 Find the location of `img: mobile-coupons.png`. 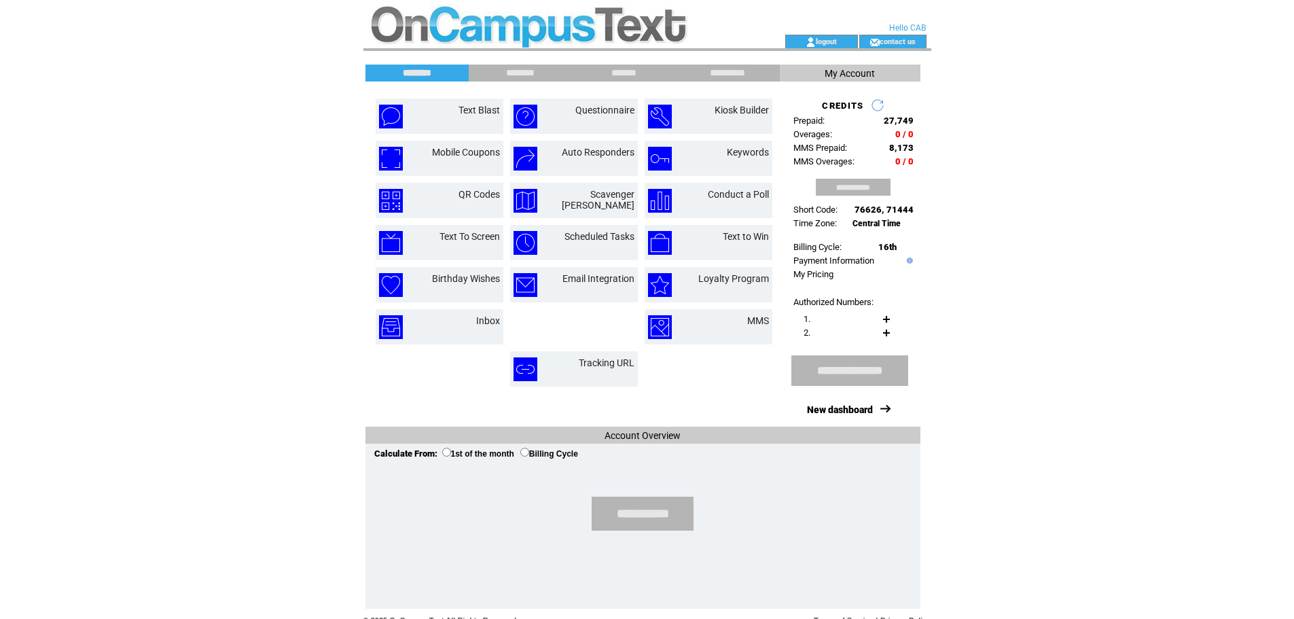

img: mobile-coupons.png is located at coordinates (390, 158).